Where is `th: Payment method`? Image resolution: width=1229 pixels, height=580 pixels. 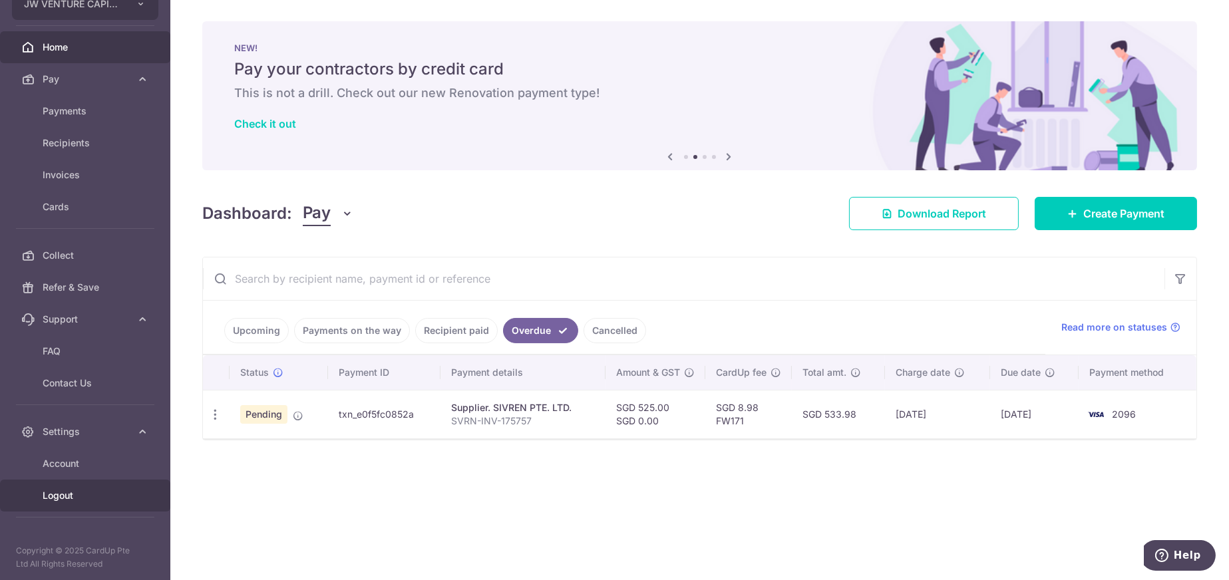 th: Payment method is located at coordinates (1137, 373).